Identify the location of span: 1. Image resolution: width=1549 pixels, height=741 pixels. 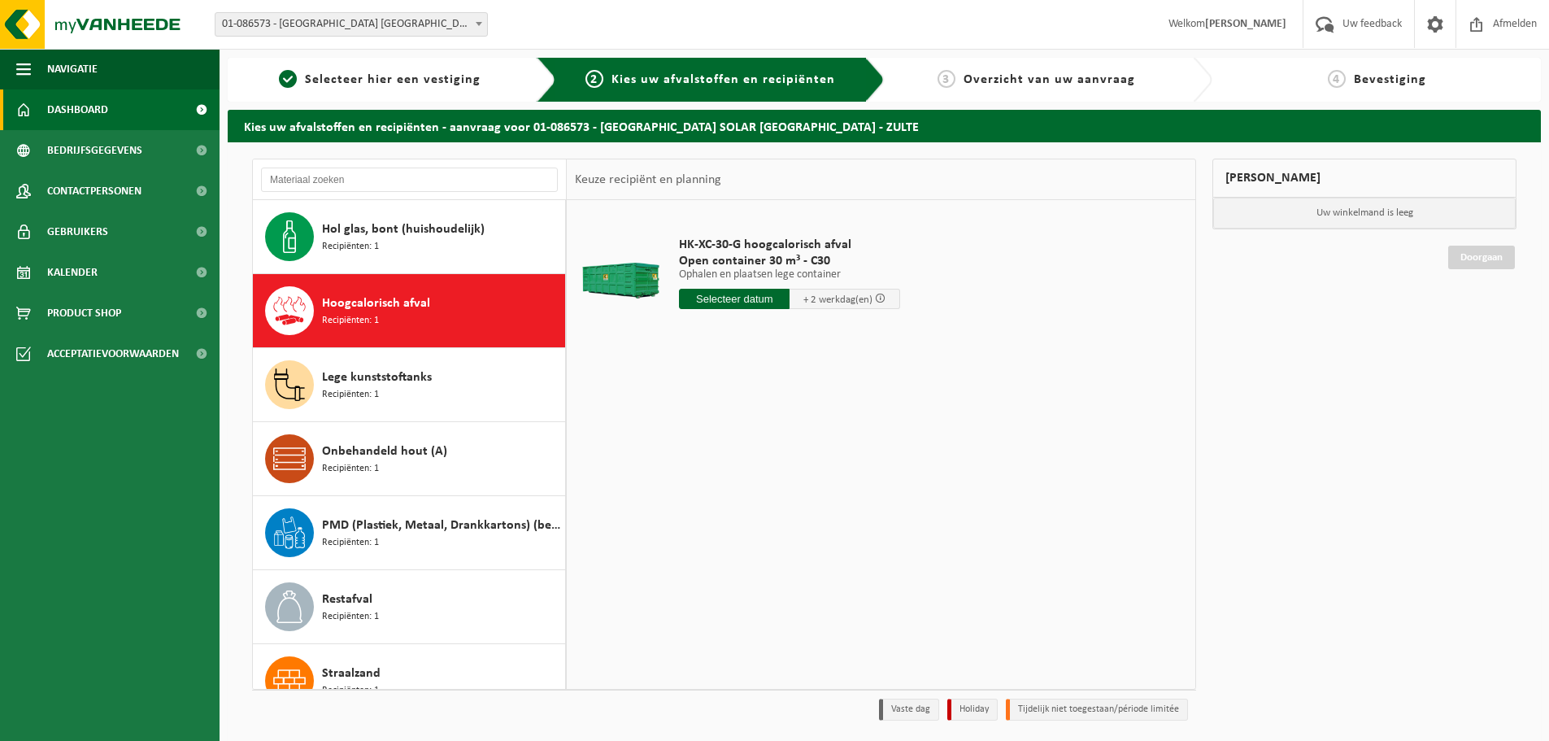
(288, 79).